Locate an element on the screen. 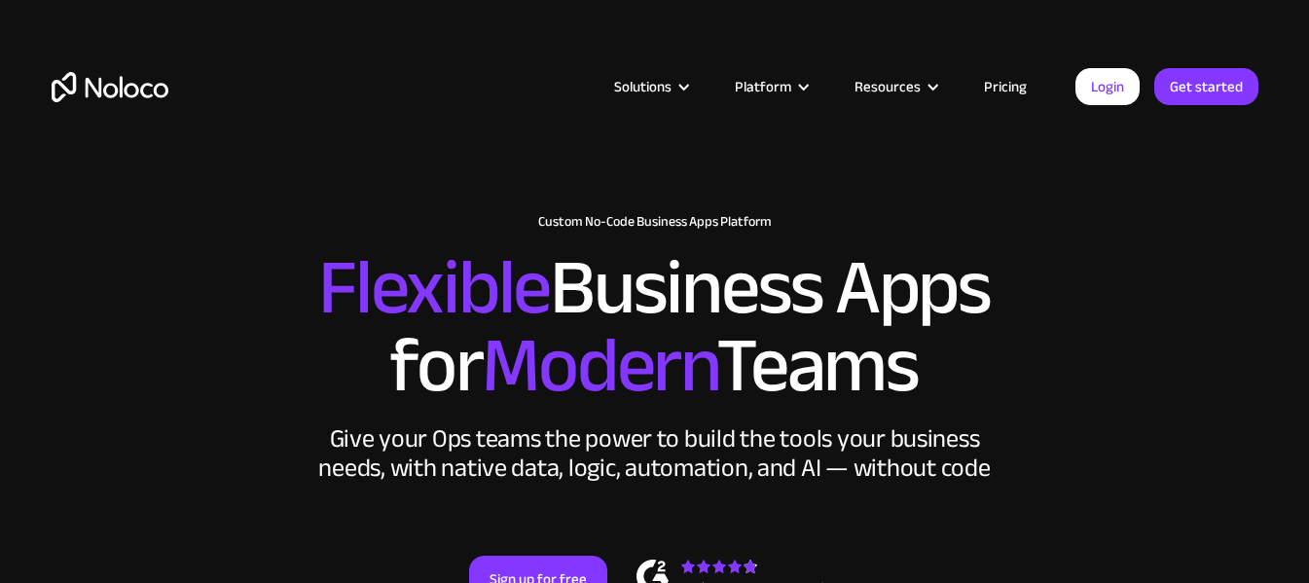 Image resolution: width=1309 pixels, height=583 pixels. h2: Business Apps for Teams is located at coordinates (655, 327).